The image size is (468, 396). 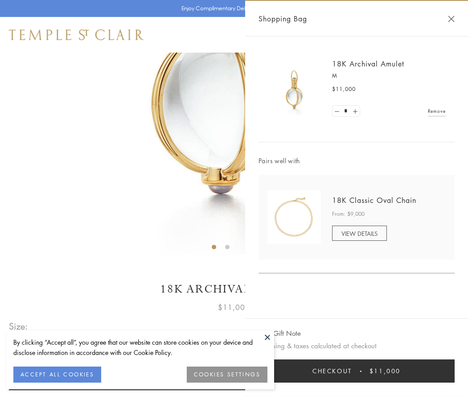 I want to click on button: Checkout $11,000, so click(x=356, y=371).